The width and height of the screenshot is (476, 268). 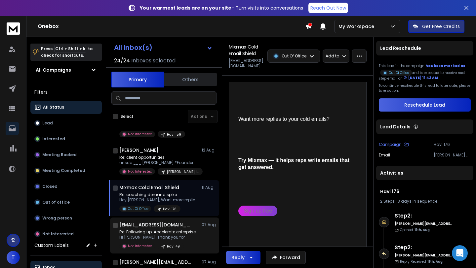 What do you see at coordinates (66, 139) in the screenshot?
I see `button: Interested` at bounding box center [66, 139].